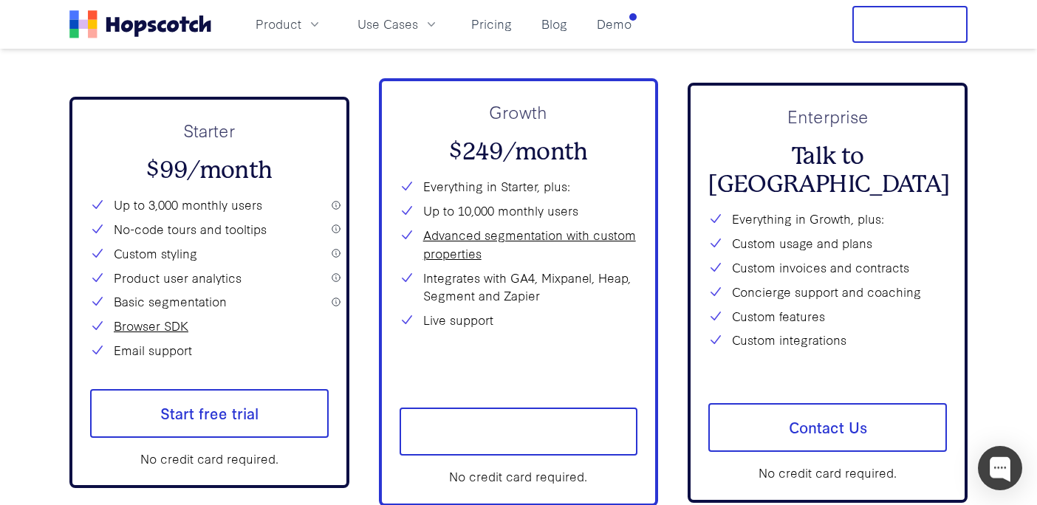 The image size is (1037, 505). What do you see at coordinates (398, 24) in the screenshot?
I see `button: Use Cases` at bounding box center [398, 24].